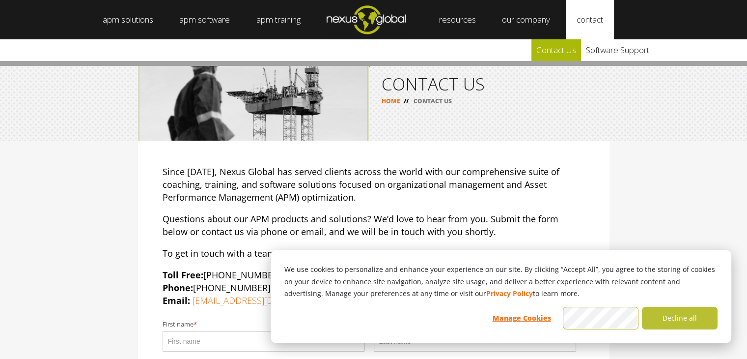 The height and width of the screenshot is (359, 747). I want to click on button: Accept all, so click(601, 318).